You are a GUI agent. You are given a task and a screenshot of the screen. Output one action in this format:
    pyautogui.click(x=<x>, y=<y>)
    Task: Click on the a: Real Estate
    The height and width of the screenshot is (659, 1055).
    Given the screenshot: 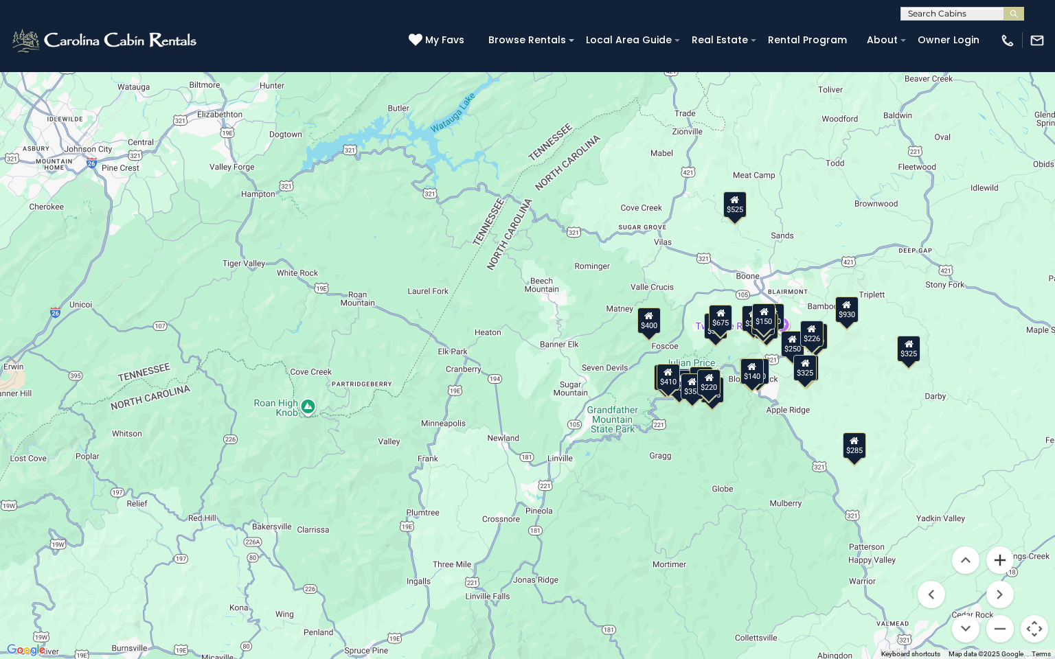 What is the action you would take?
    pyautogui.click(x=720, y=40)
    